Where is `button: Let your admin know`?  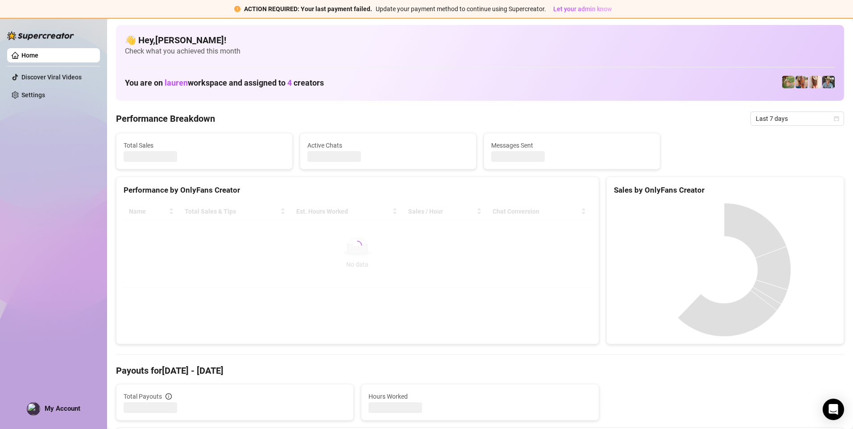 button: Let your admin know is located at coordinates (582, 9).